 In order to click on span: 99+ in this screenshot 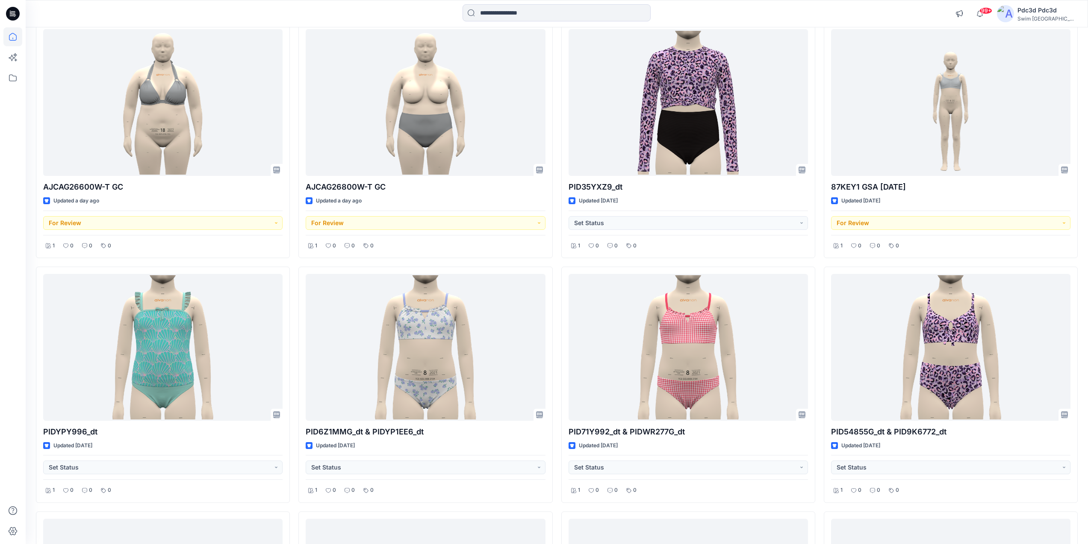, I will do `click(986, 11)`.